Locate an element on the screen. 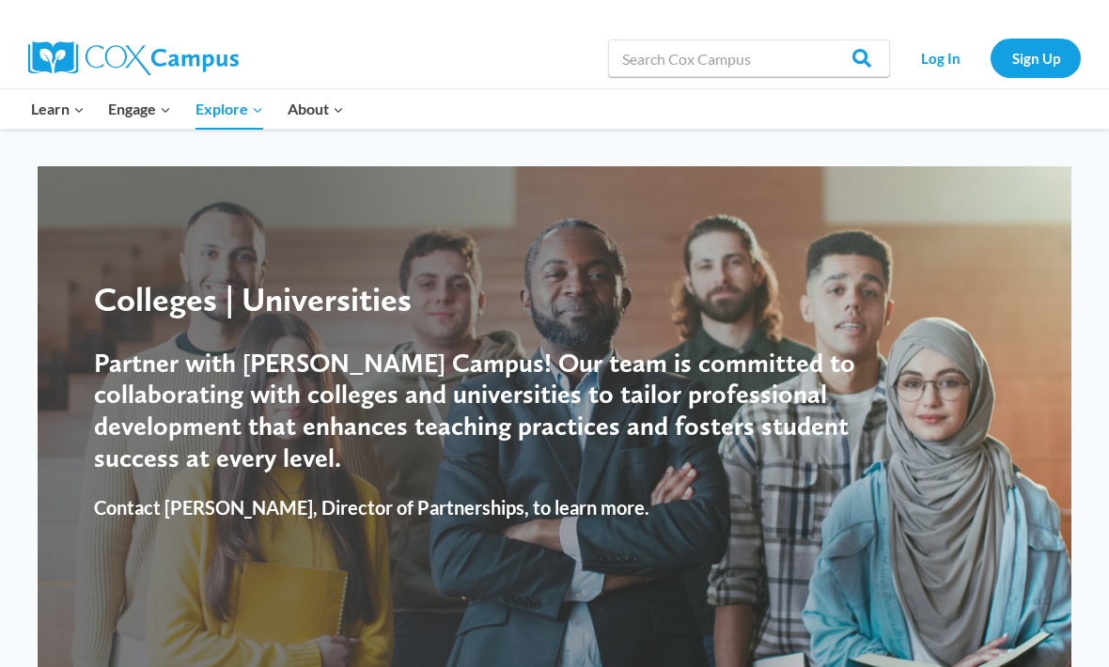  input: Search Cox Campus is located at coordinates (749, 58).